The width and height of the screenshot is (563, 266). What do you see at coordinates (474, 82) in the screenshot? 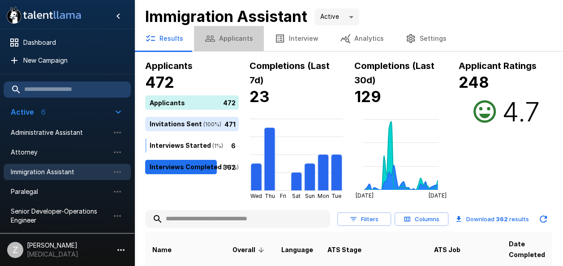
I see `b: 248` at bounding box center [474, 82].